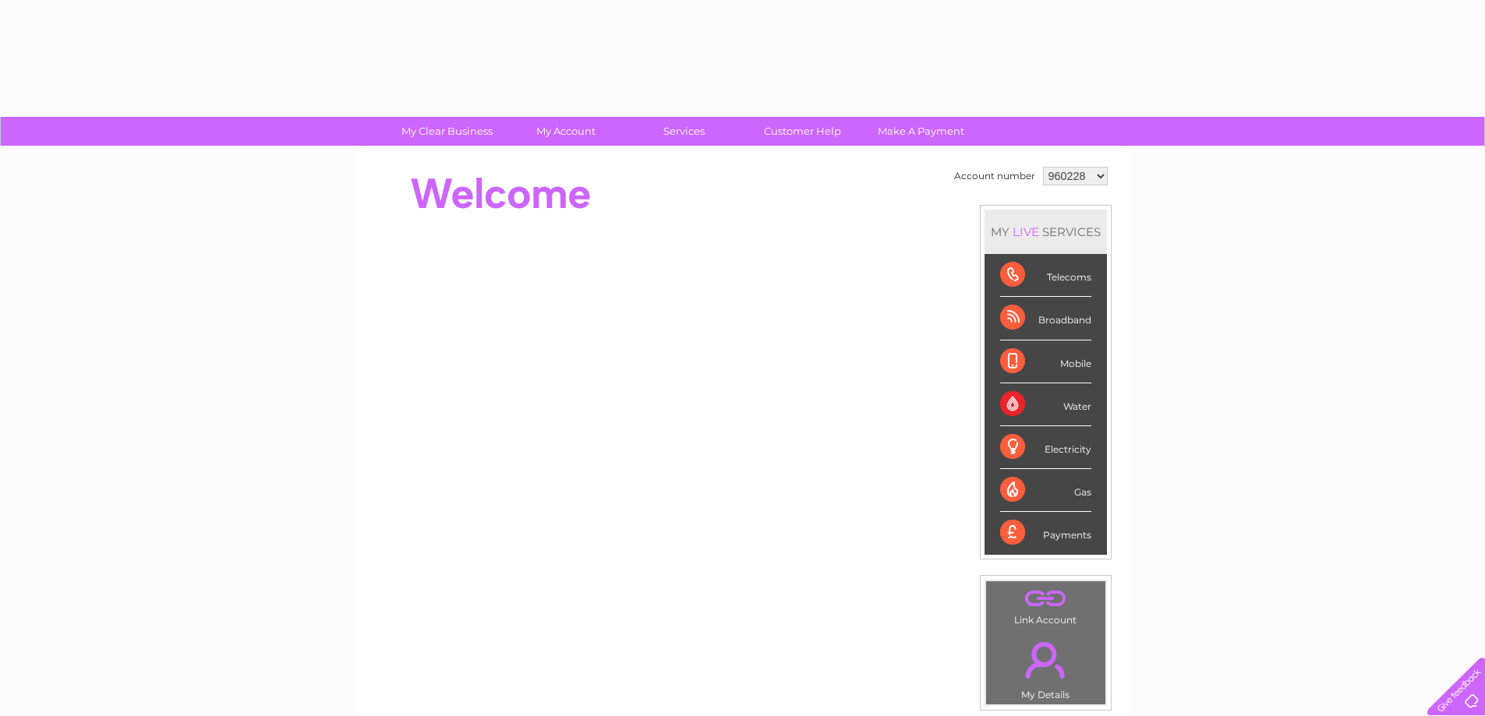 Image resolution: width=1485 pixels, height=716 pixels. I want to click on div: Gas, so click(1045, 490).